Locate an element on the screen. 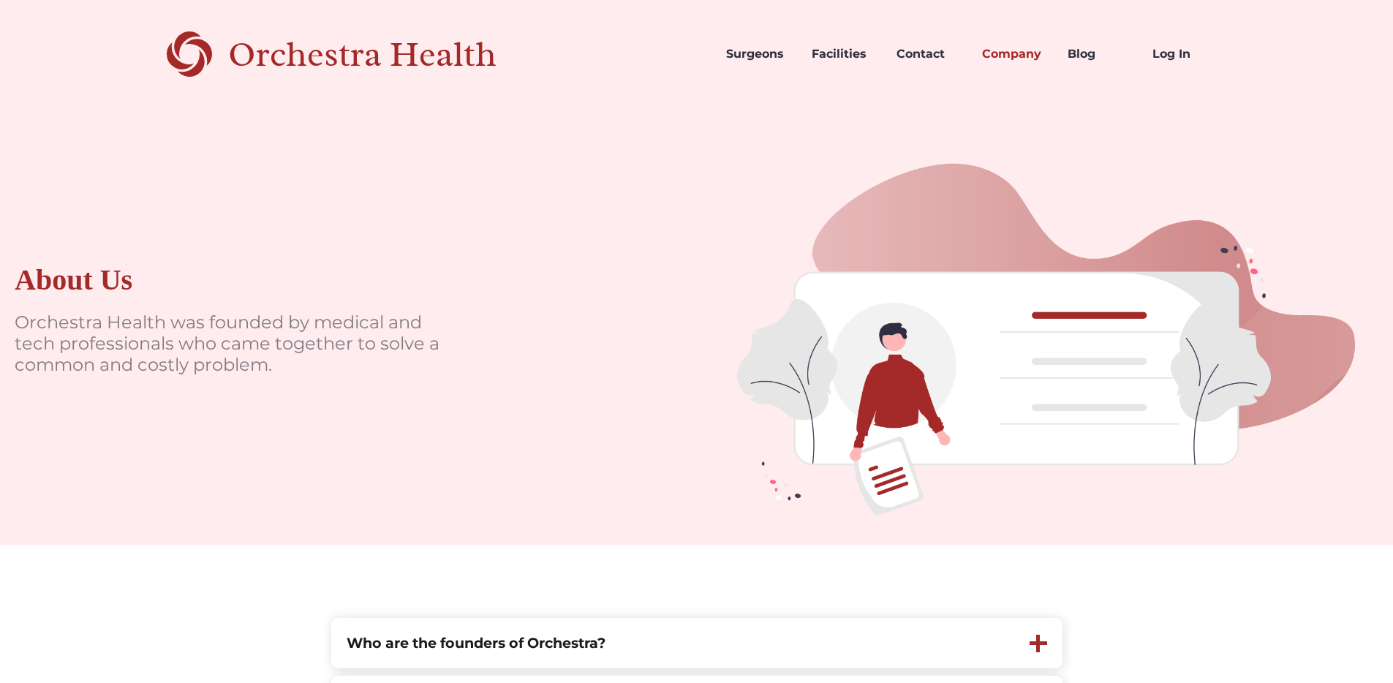 This screenshot has height=683, width=1393. p: Orchestra Health was founded by medical and tech professionals who came together to solve a commo... is located at coordinates (234, 344).